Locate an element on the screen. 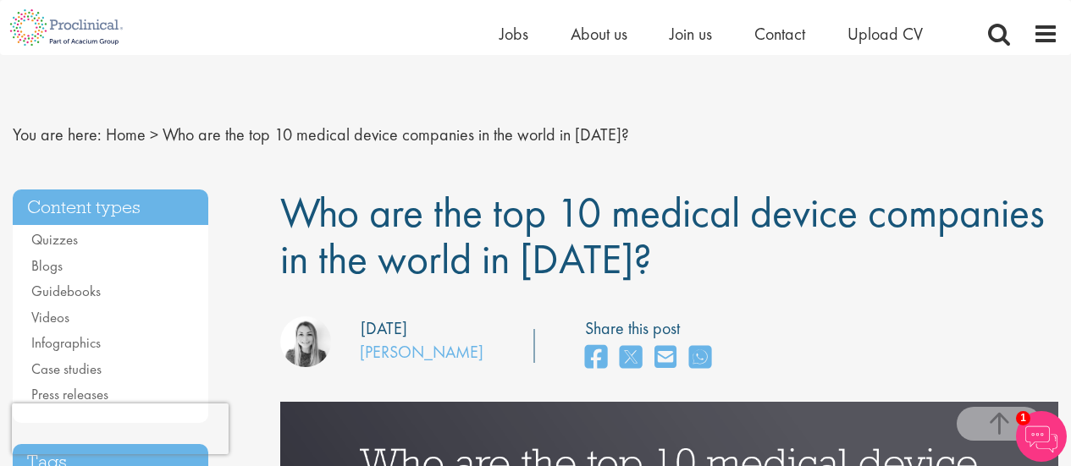  a: share on twitter is located at coordinates (631, 358).